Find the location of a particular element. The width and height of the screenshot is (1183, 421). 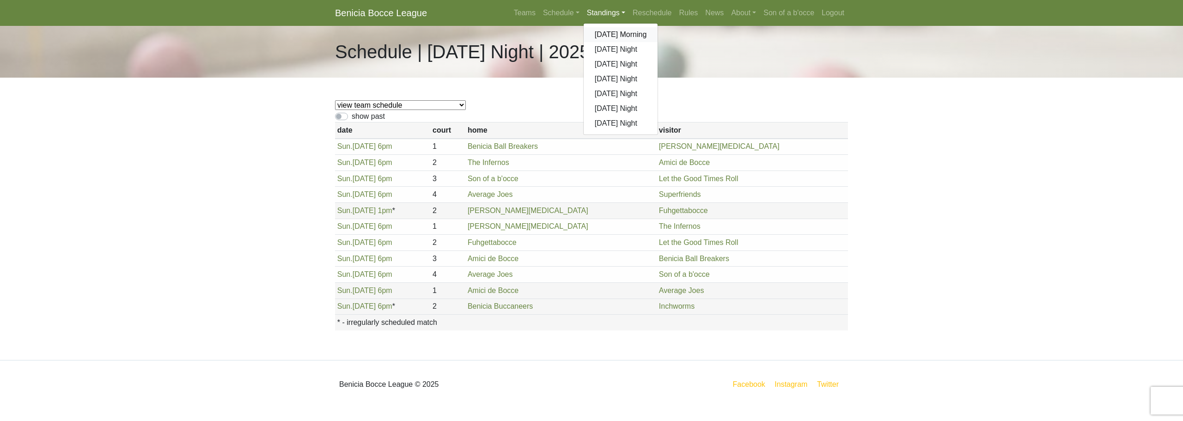

a: About is located at coordinates (743, 13).